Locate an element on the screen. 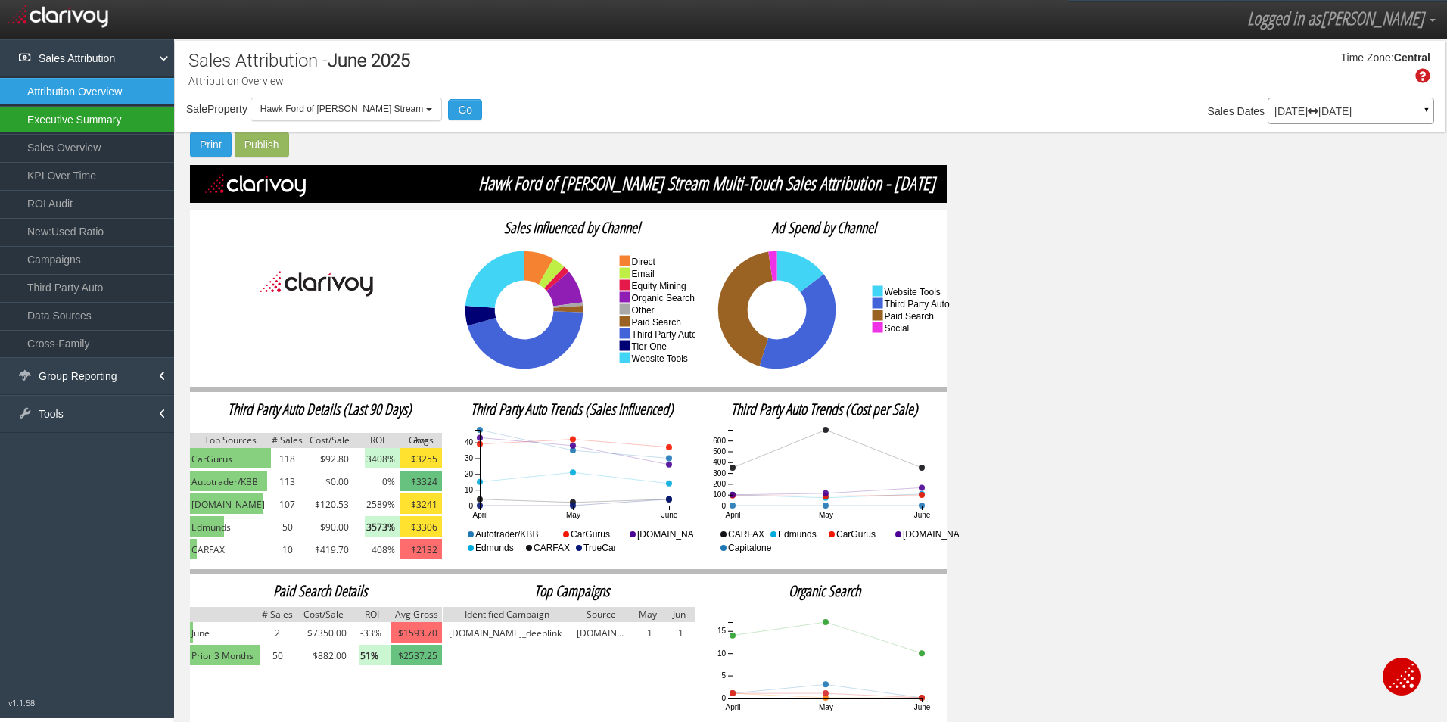 The width and height of the screenshot is (1447, 722). span: $3306 is located at coordinates (424, 527).